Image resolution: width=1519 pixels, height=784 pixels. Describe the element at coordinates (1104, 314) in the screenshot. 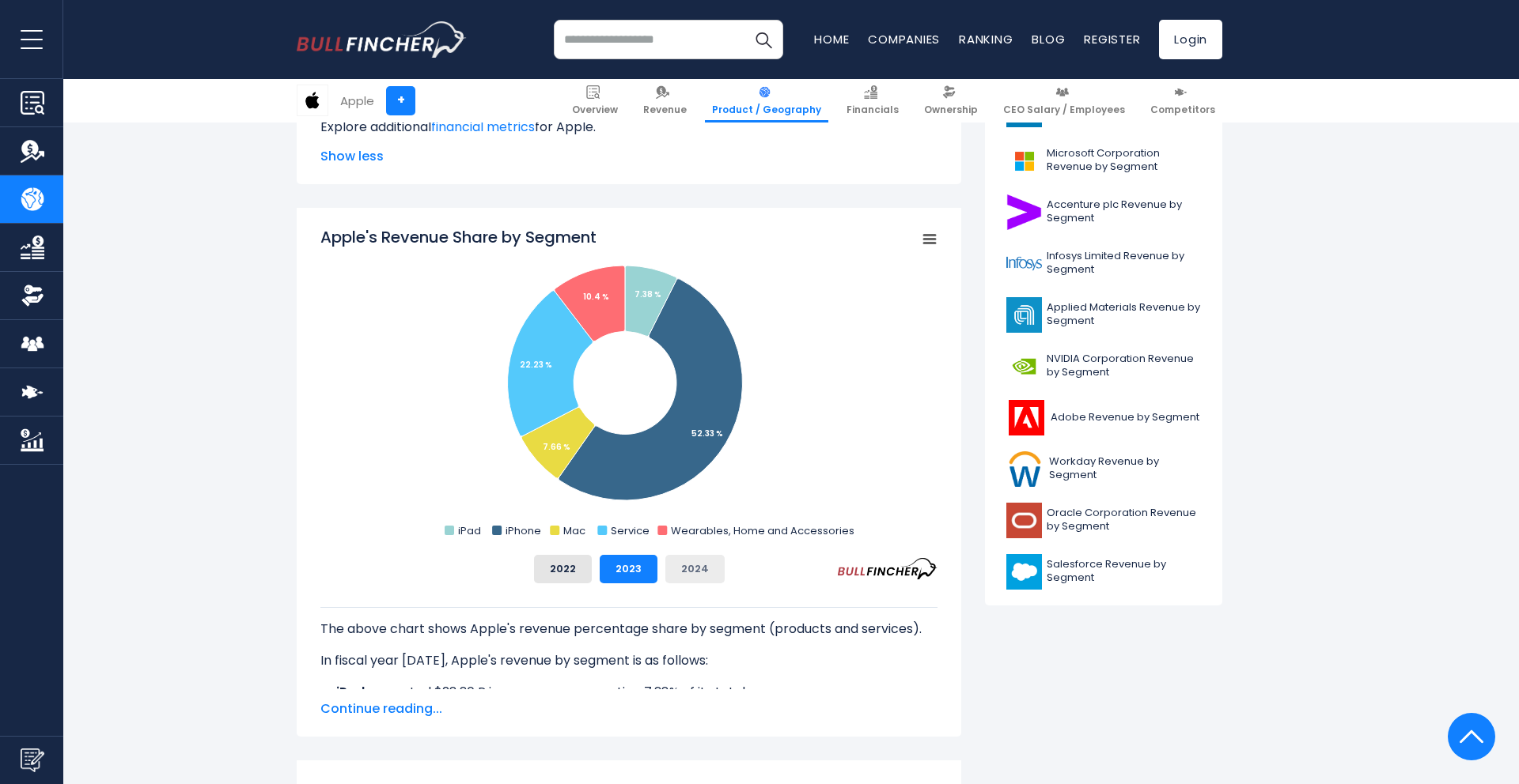

I see `a: Applied Materials Revenue by Segment` at that location.